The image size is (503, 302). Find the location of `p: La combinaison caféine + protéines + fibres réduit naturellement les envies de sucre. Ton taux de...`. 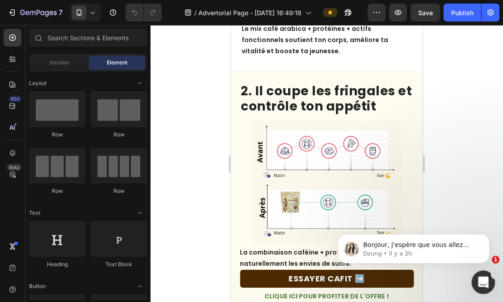

p: La combinaison caféine + protéines + fibres réduit naturellement les envies de sucre. Ton taux de... is located at coordinates (95, 250).